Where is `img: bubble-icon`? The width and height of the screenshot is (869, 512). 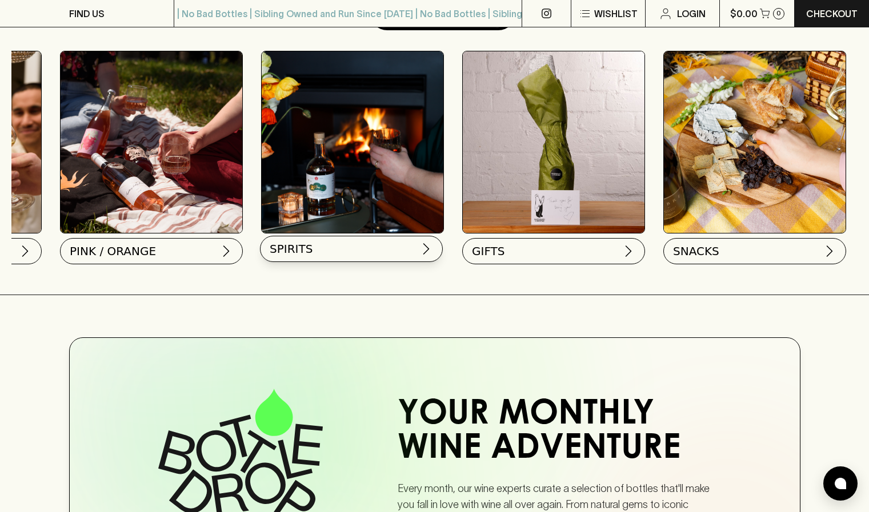
img: bubble-icon is located at coordinates (840, 484).